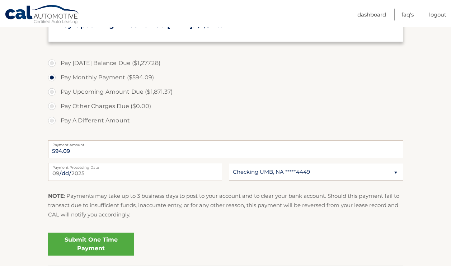 The width and height of the screenshot is (451, 266). What do you see at coordinates (225, 106) in the screenshot?
I see `label: Pay Other Charges Due ($0.00)` at bounding box center [225, 106].